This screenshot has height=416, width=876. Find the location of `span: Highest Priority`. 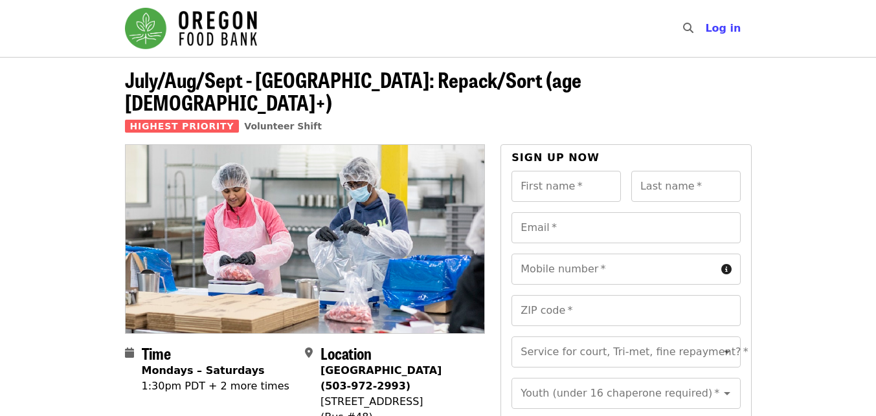

span: Highest Priority is located at coordinates (182, 126).